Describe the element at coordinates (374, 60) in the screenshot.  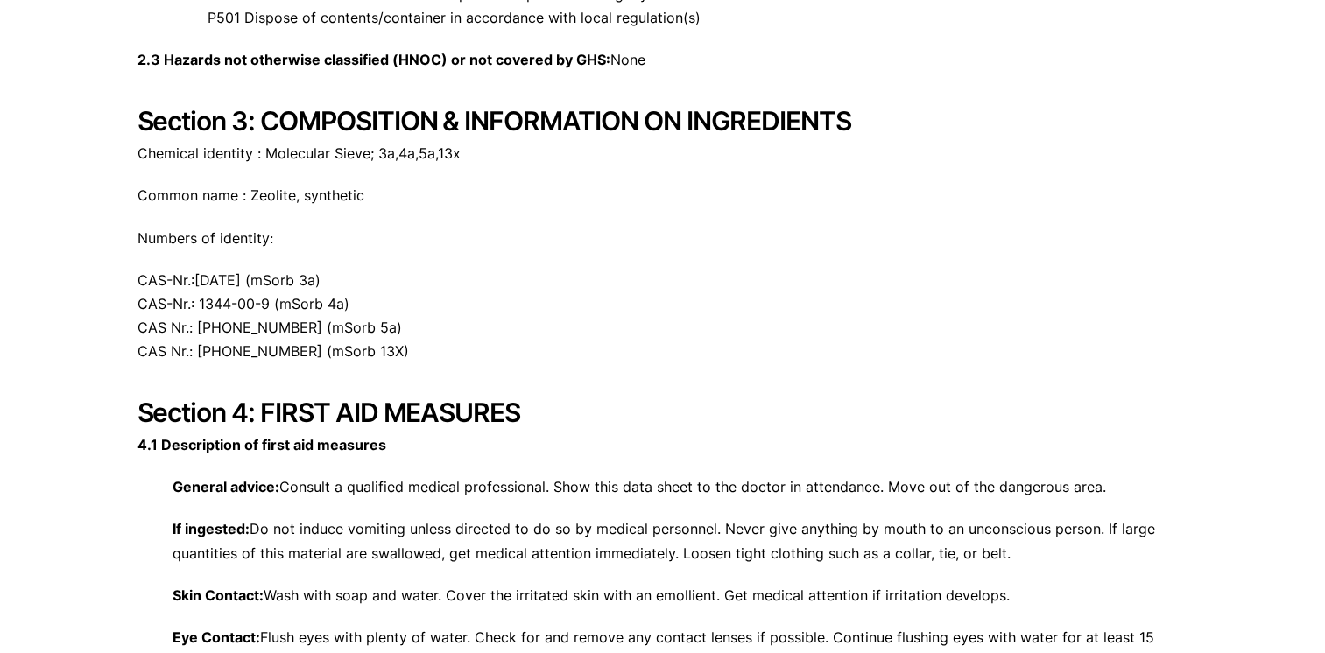
I see `strong: 2.3 Hazards not otherwise classified (HNOC) or not covered by GHS:` at that location.